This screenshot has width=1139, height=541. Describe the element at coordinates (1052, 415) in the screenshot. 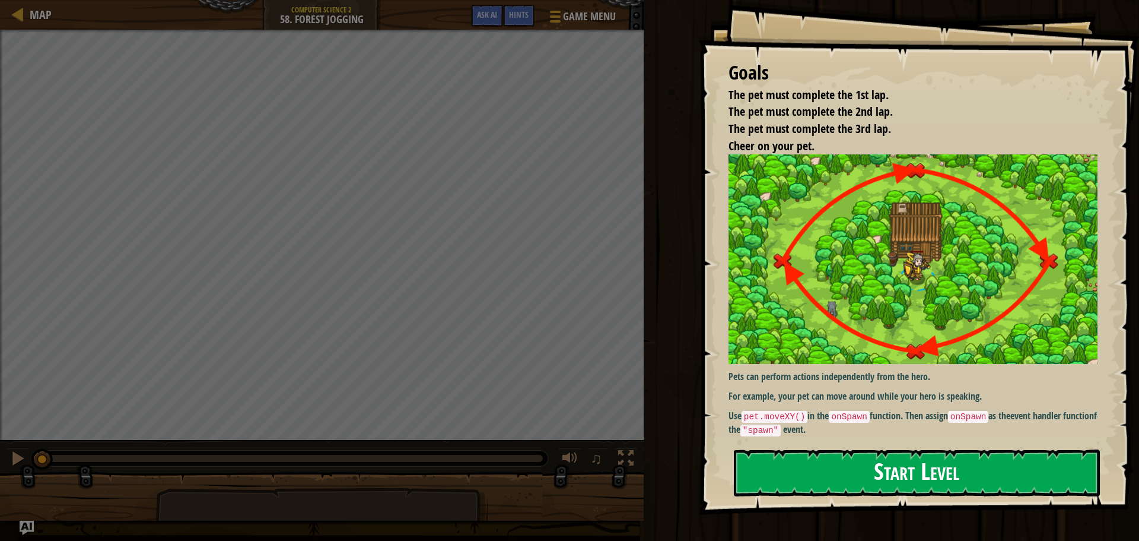

I see `strong: event handler function` at that location.